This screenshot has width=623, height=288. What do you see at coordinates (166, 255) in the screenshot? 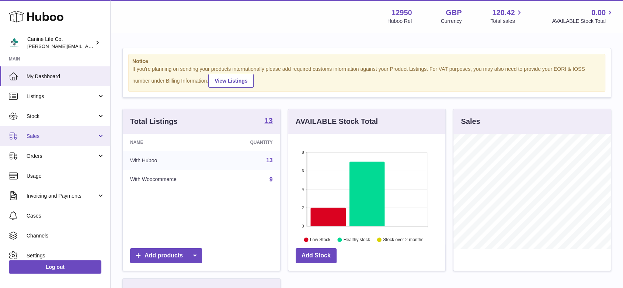
I see `a: Add products` at bounding box center [166, 255].